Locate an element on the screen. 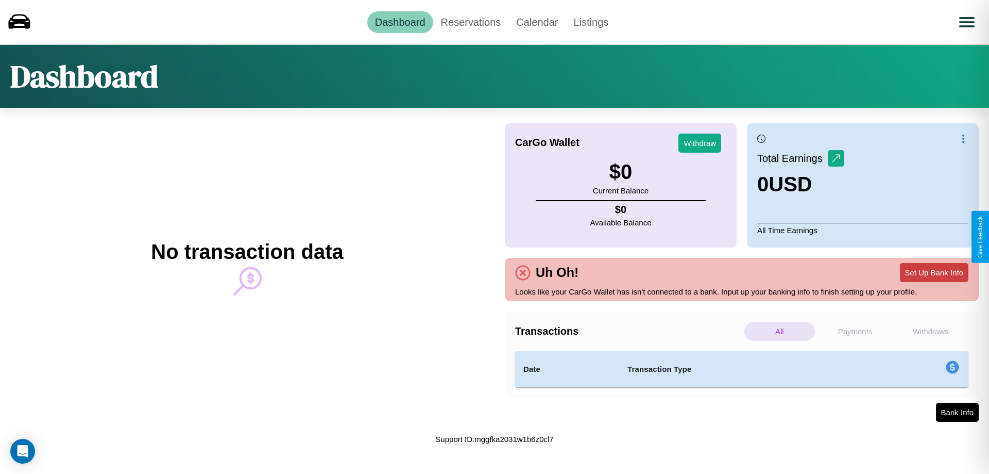 This screenshot has width=989, height=474. p: Available Balance is located at coordinates (621, 222).